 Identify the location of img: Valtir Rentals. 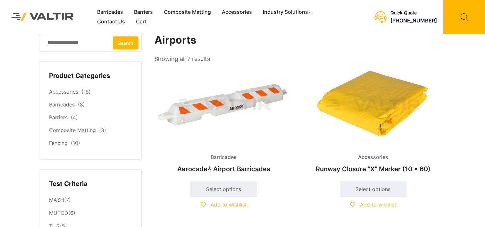
(43, 17).